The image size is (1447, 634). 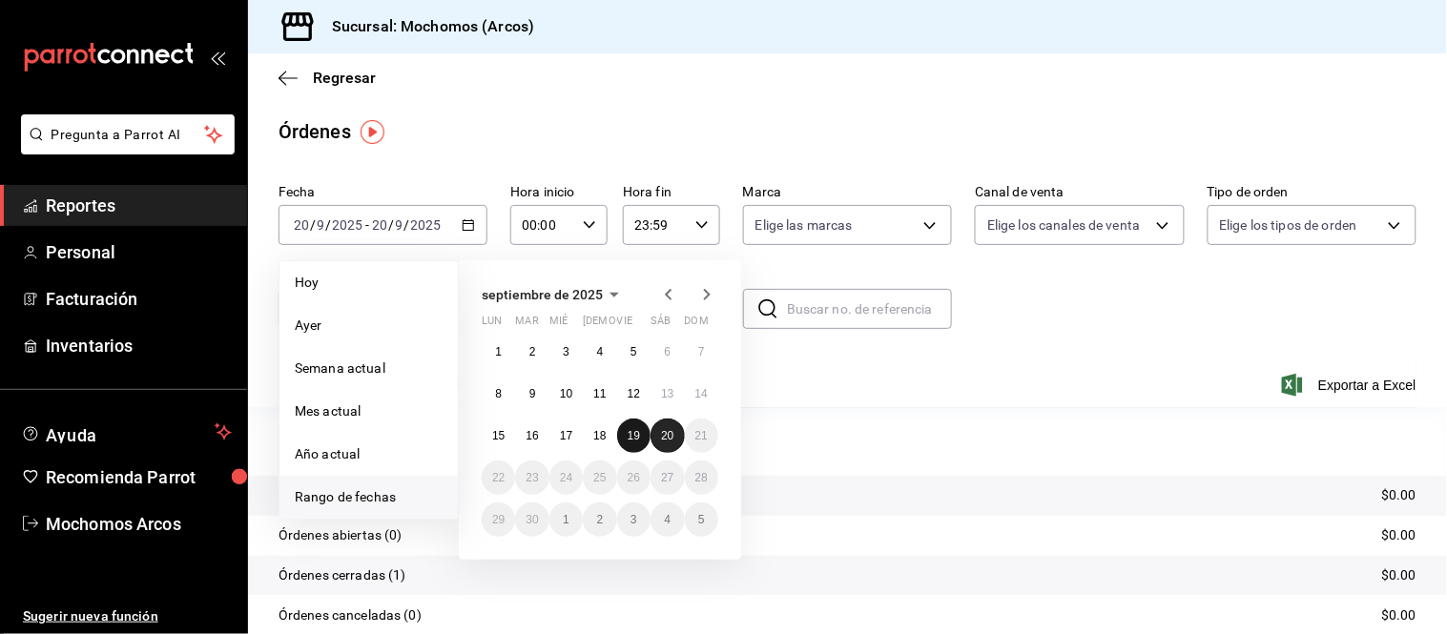 I want to click on abbr: 29 de septiembre de 2025, so click(x=498, y=520).